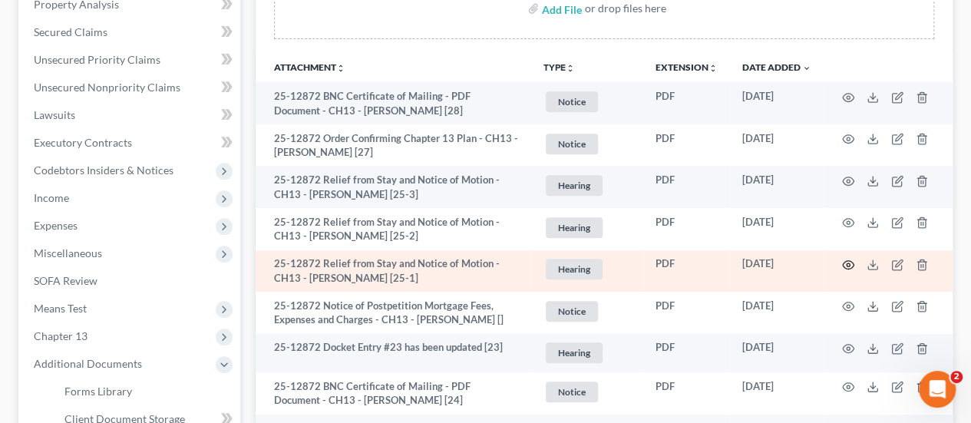 The height and width of the screenshot is (423, 971). What do you see at coordinates (61, 336) in the screenshot?
I see `span: Chapter 13` at bounding box center [61, 336].